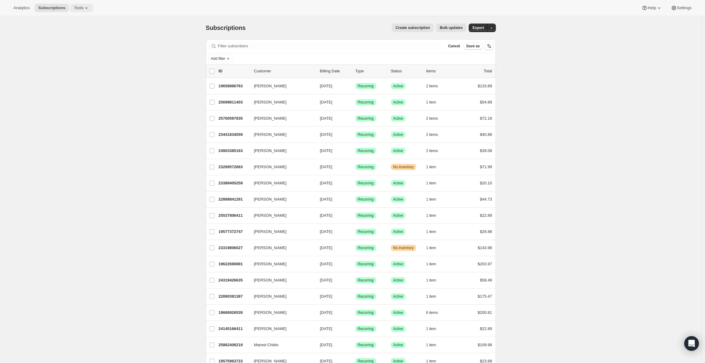 Image resolution: width=705 pixels, height=363 pixels. I want to click on p: Total, so click(488, 71).